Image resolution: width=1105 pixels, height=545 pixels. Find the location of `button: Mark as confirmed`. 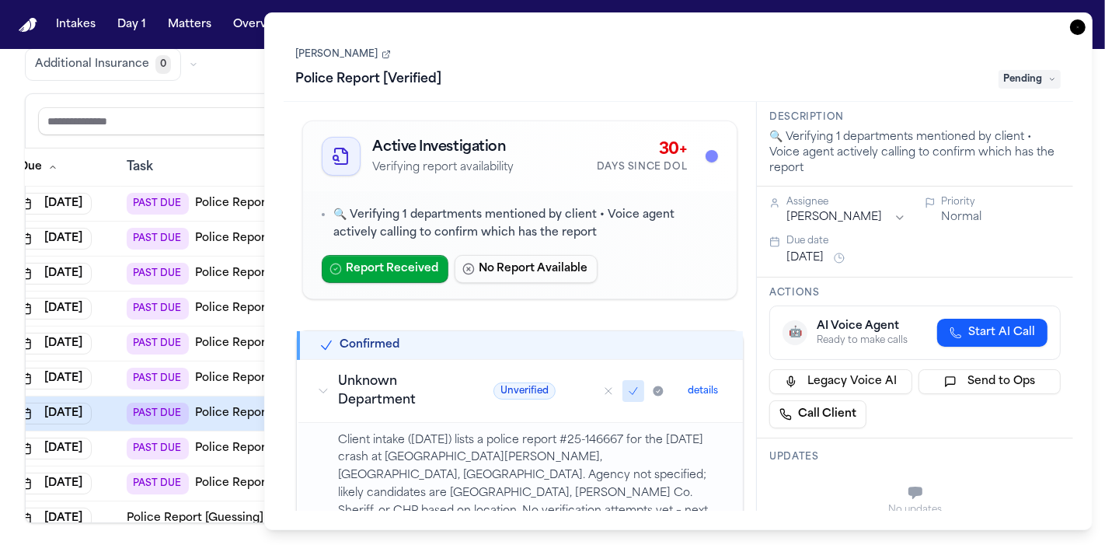

button: Mark as confirmed is located at coordinates (633, 391).